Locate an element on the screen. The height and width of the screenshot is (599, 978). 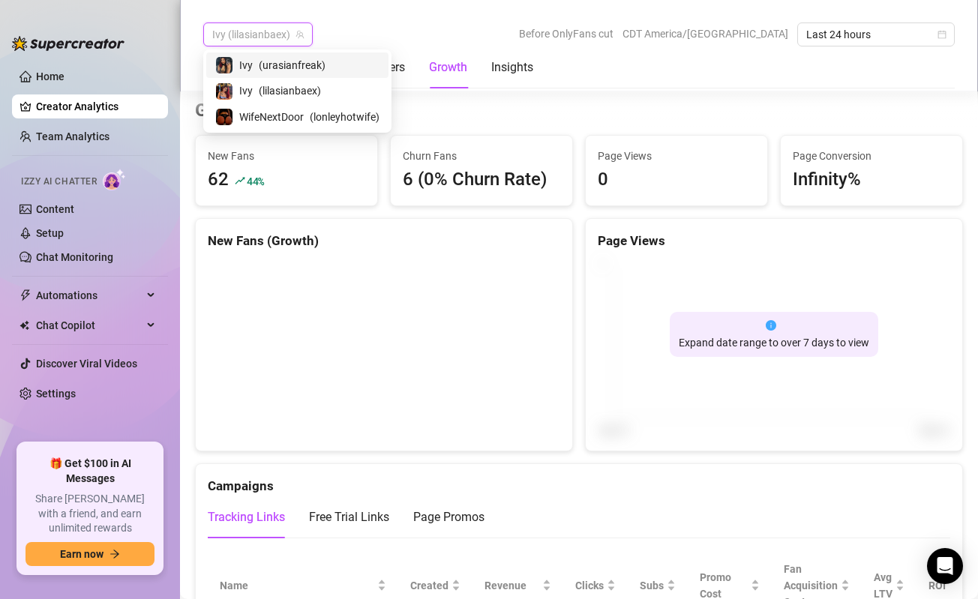
span: rise is located at coordinates (240, 181).